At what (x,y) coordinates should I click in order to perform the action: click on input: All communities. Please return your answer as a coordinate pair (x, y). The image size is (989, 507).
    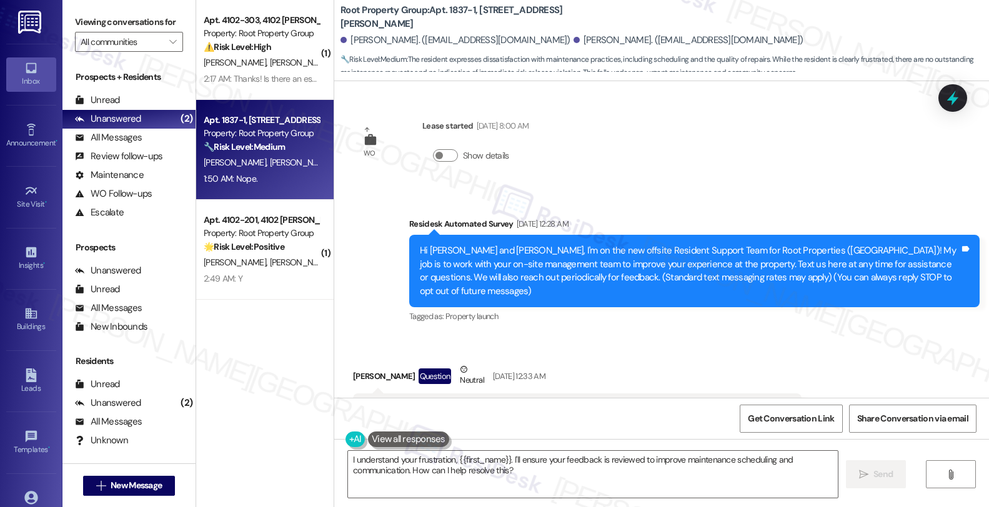
    Looking at the image, I should click on (122, 42).